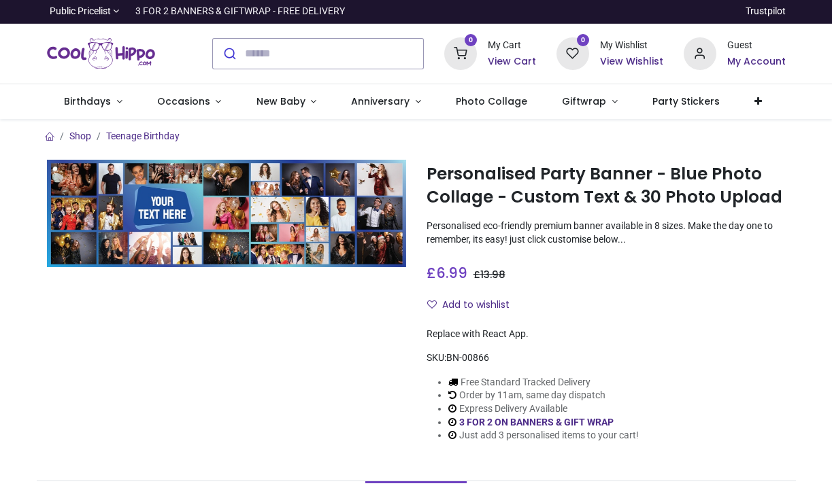  I want to click on div: My Wishlist, so click(631, 46).